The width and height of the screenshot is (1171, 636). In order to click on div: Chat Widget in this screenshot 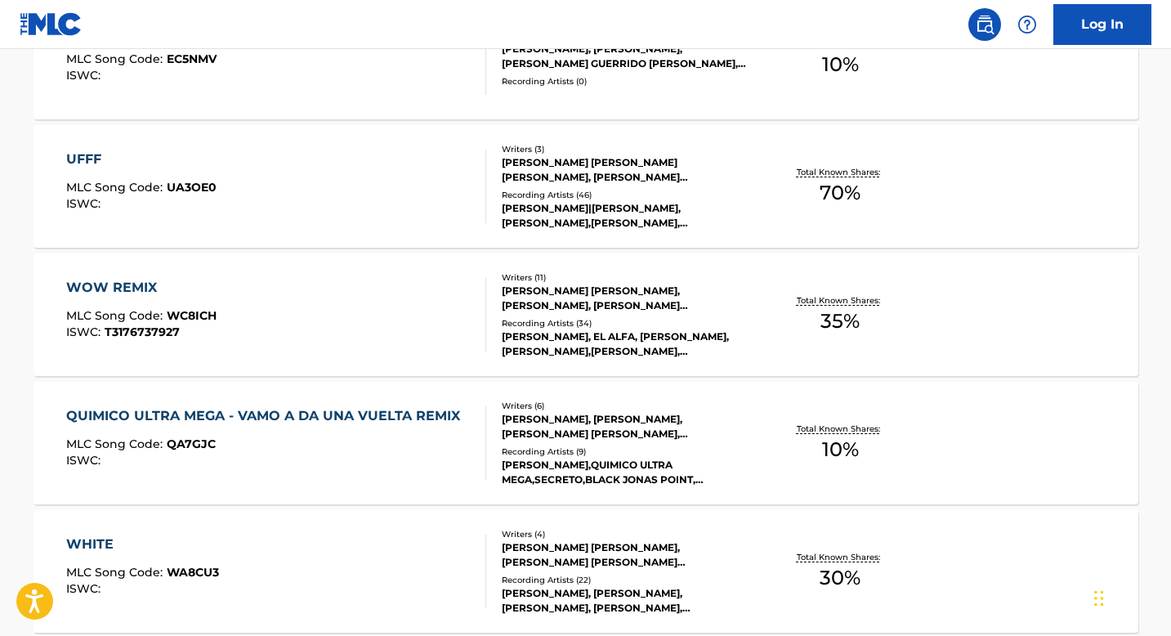, I will do `click(1130, 597)`.